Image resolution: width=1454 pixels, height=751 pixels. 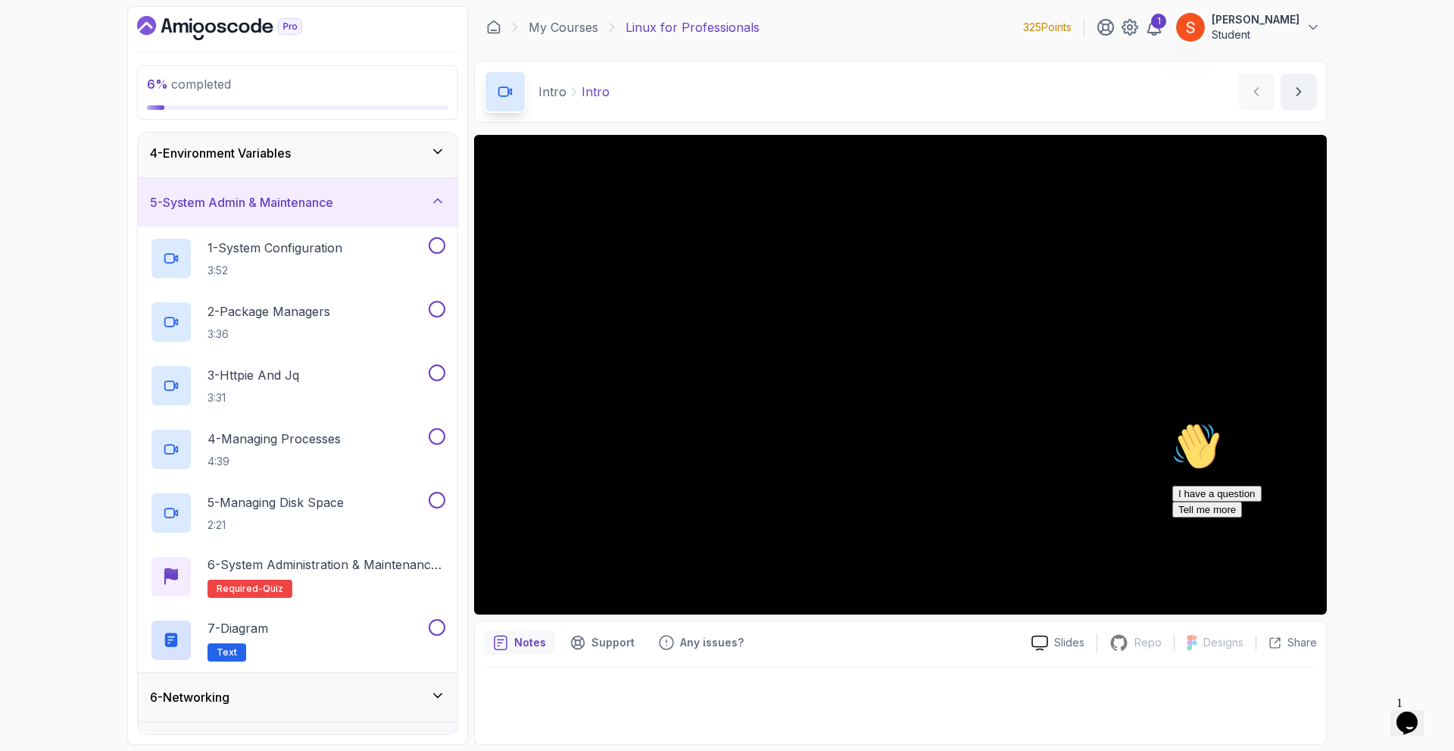 I want to click on p: Any issues?, so click(x=712, y=642).